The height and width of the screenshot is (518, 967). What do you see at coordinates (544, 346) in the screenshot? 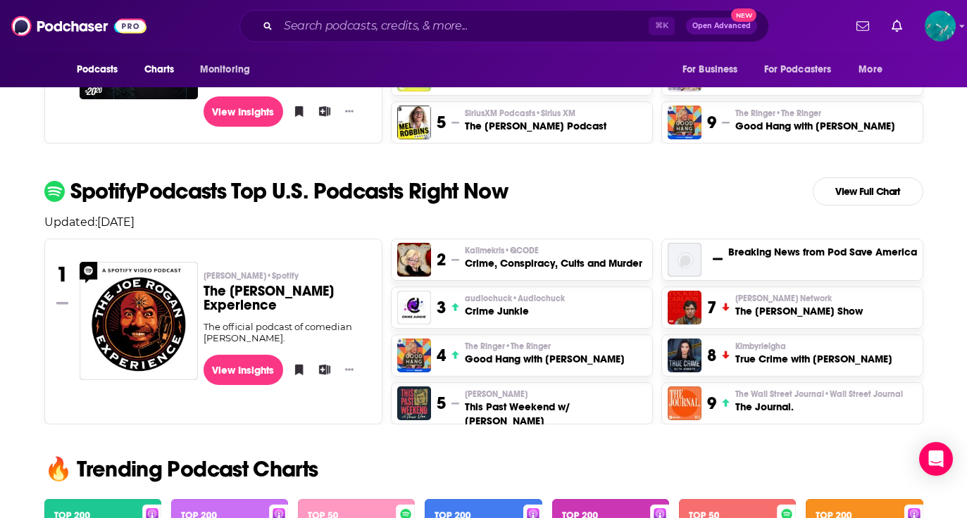
I see `p: The Ringer • The Ringer` at bounding box center [544, 346].